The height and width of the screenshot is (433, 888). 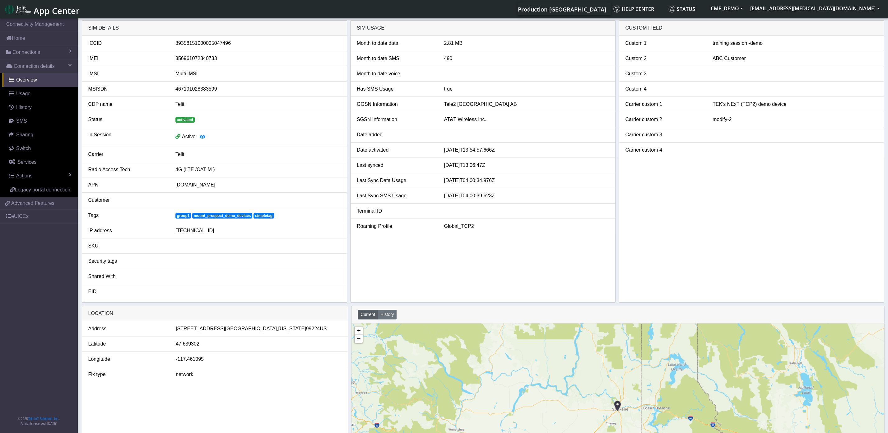 I want to click on div: Shared With, so click(x=127, y=276).